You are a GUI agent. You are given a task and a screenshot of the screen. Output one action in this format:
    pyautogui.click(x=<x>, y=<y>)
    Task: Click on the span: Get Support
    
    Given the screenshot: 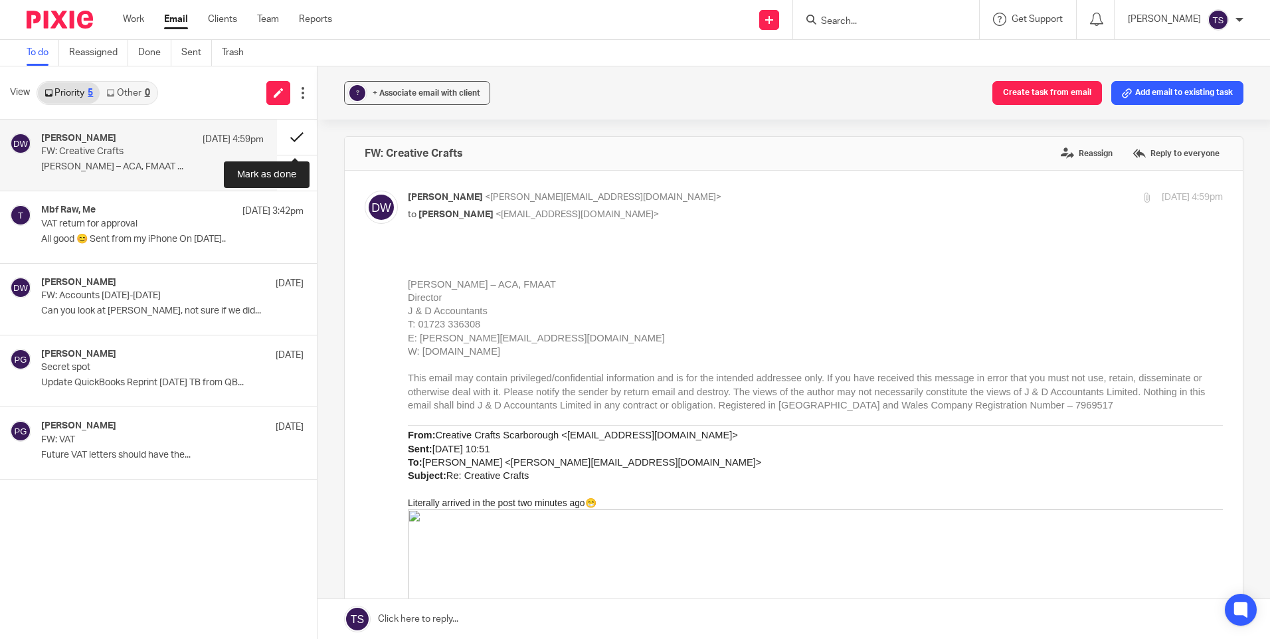 What is the action you would take?
    pyautogui.click(x=1037, y=19)
    